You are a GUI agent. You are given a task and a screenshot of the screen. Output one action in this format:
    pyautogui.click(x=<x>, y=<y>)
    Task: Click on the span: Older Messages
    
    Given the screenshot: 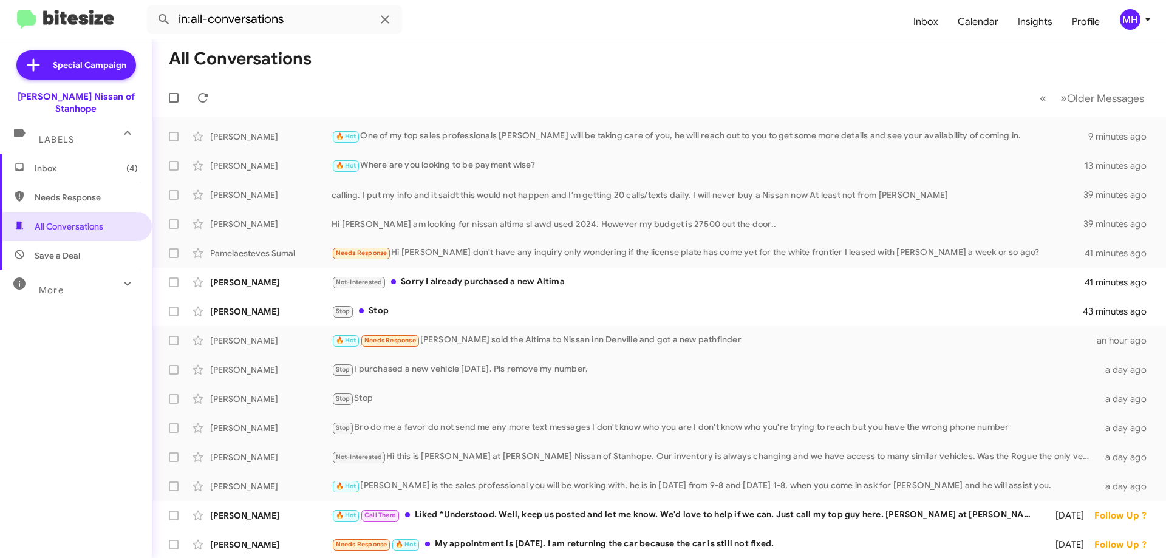 What is the action you would take?
    pyautogui.click(x=1106, y=98)
    